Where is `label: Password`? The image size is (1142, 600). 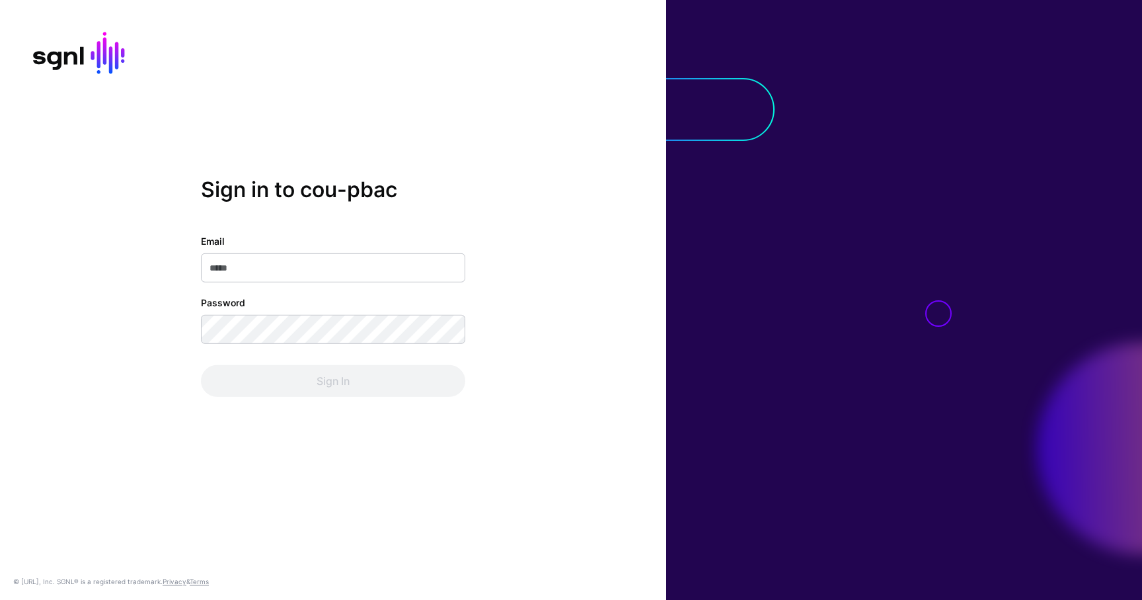 label: Password is located at coordinates (223, 302).